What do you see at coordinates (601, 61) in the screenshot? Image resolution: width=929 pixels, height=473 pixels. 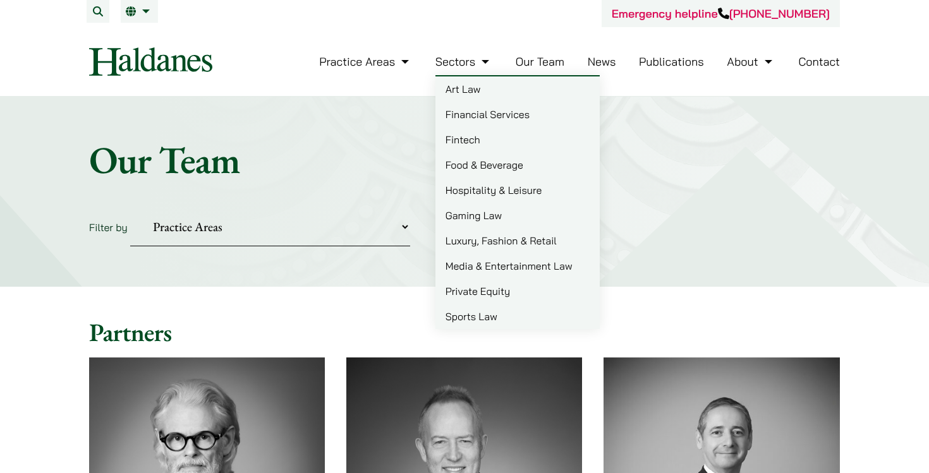 I see `a: News` at bounding box center [601, 61].